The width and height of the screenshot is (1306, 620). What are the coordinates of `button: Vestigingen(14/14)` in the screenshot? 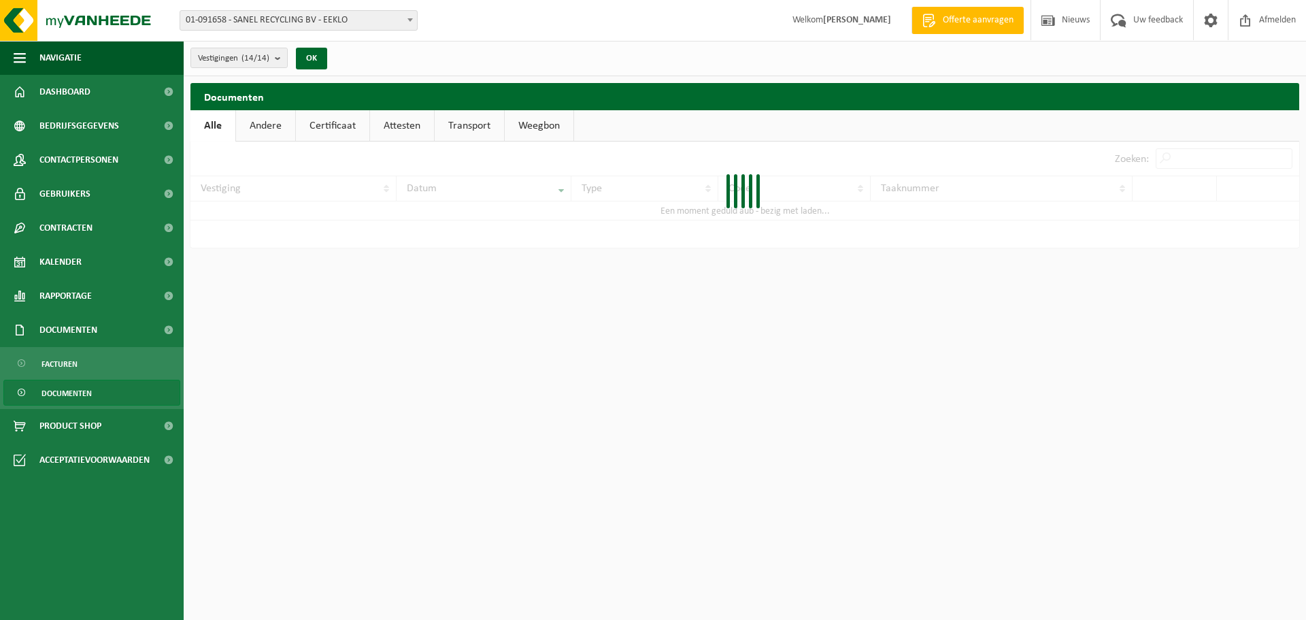 It's located at (239, 58).